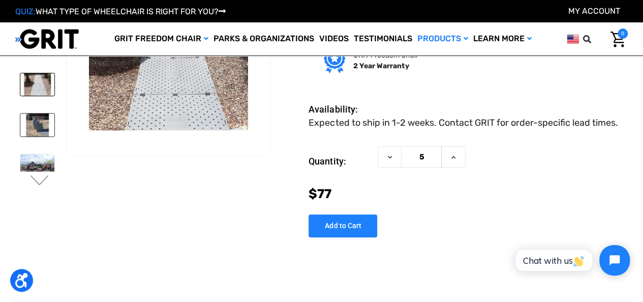 This screenshot has width=643, height=302. What do you see at coordinates (334, 61) in the screenshot?
I see `img: Grit freedom` at bounding box center [334, 61].